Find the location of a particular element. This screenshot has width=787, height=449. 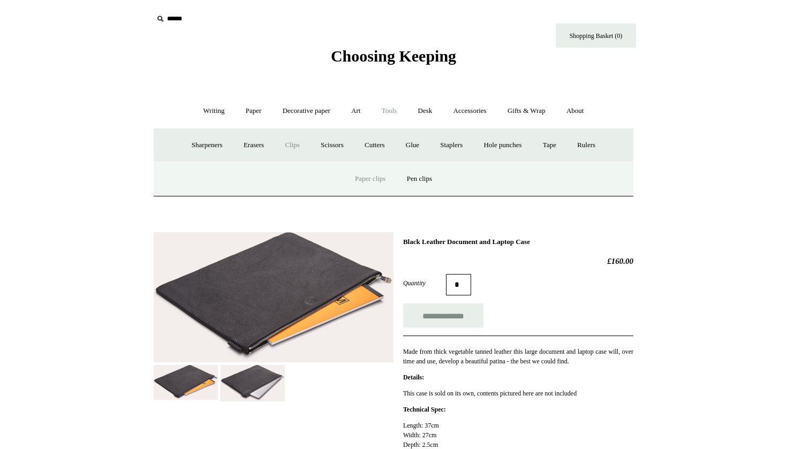

a: Choosing Keeping is located at coordinates (393, 59).